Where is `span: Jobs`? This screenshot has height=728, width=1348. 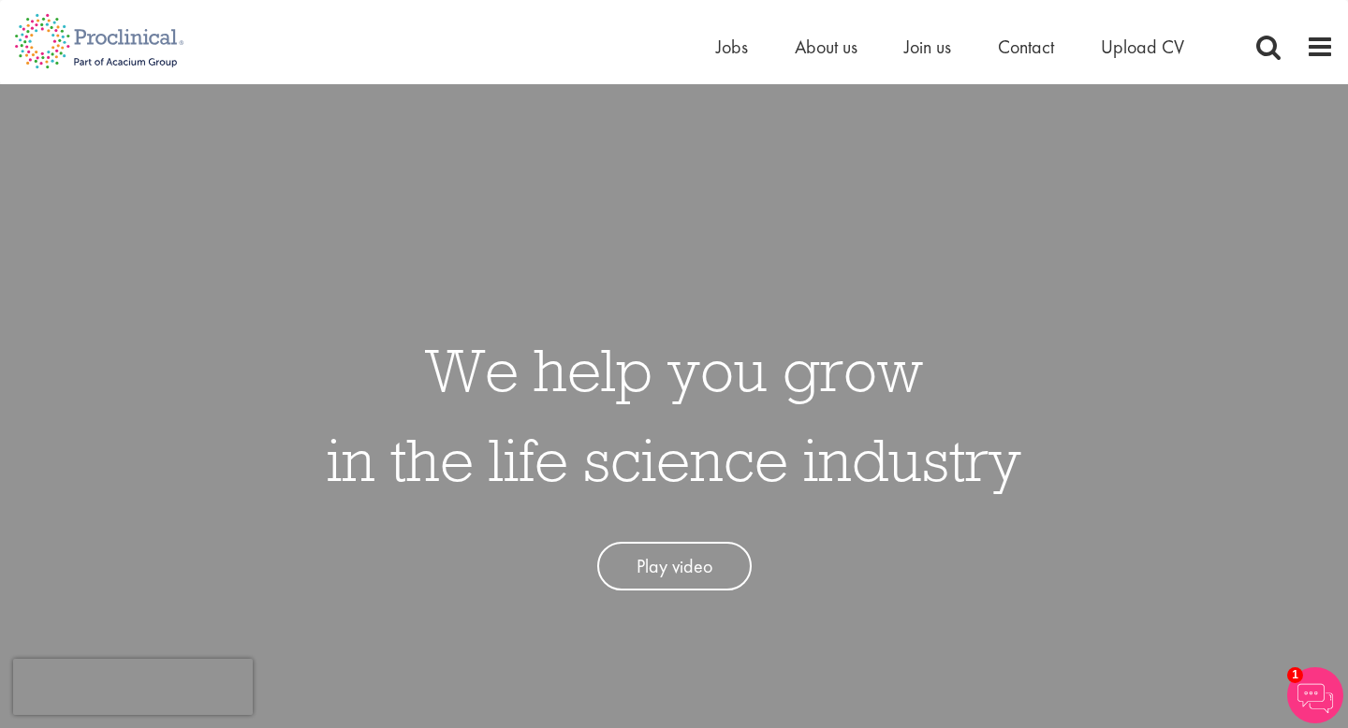
span: Jobs is located at coordinates (732, 47).